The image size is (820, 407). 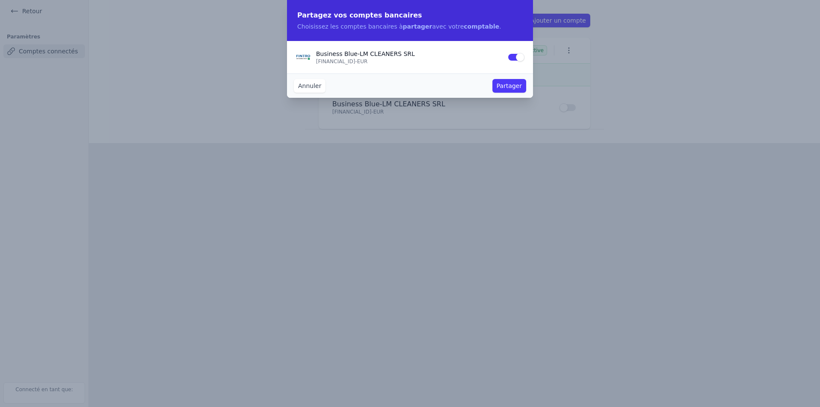 What do you see at coordinates (410, 15) in the screenshot?
I see `h2: Partagez vos comptes bancaires` at bounding box center [410, 15].